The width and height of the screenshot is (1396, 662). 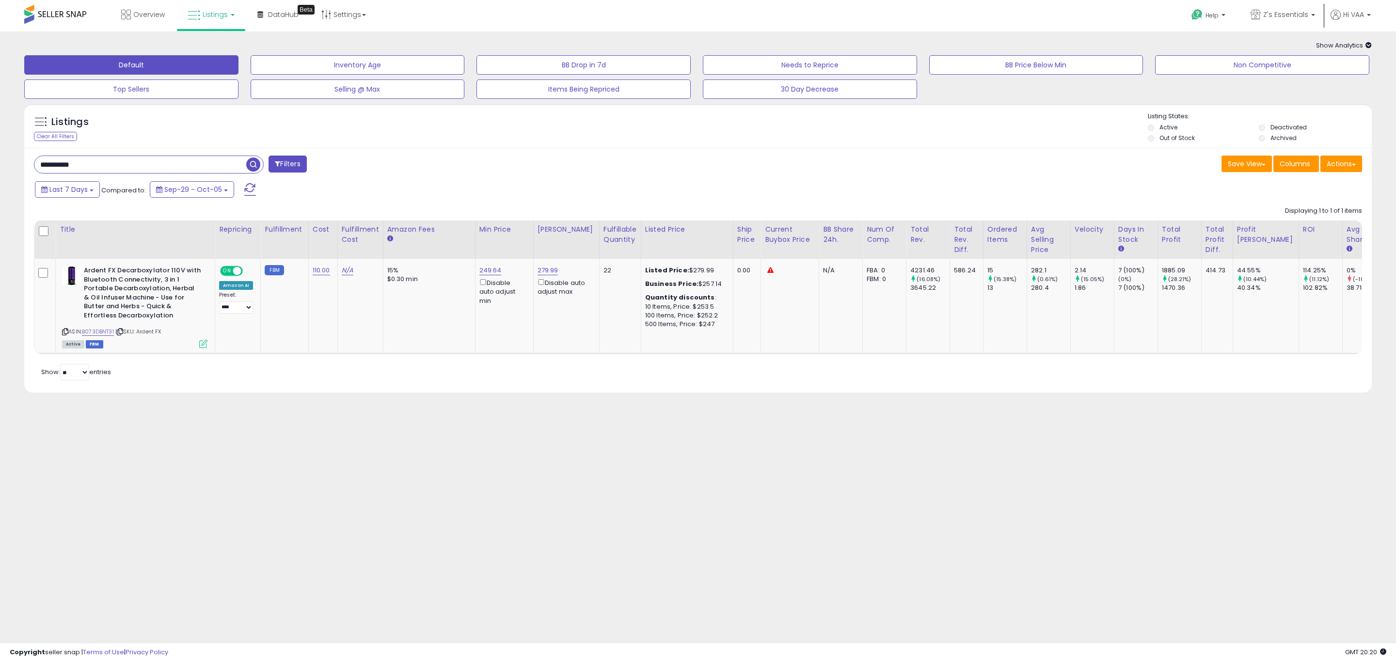 What do you see at coordinates (227, 271) in the screenshot?
I see `span: ON` at bounding box center [227, 271].